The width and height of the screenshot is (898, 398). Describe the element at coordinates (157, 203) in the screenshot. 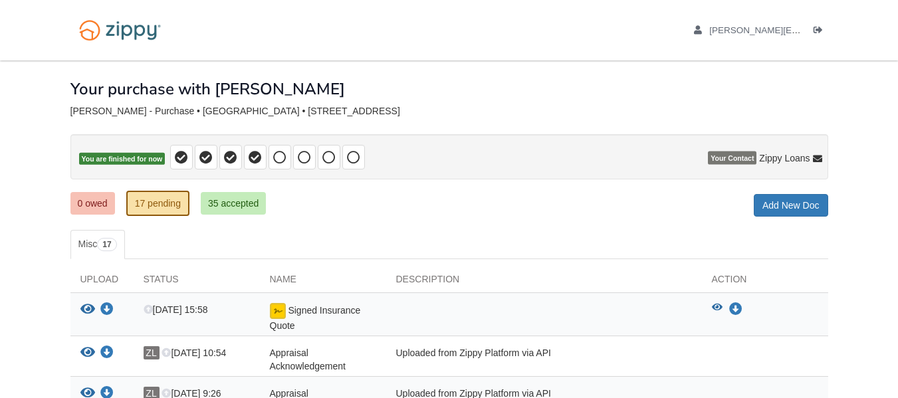

I see `a: 17 pending` at that location.